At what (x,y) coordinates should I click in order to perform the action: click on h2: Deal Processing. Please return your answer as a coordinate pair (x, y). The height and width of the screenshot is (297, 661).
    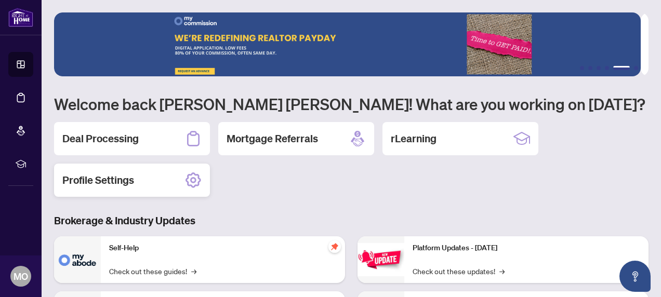
    Looking at the image, I should click on (100, 139).